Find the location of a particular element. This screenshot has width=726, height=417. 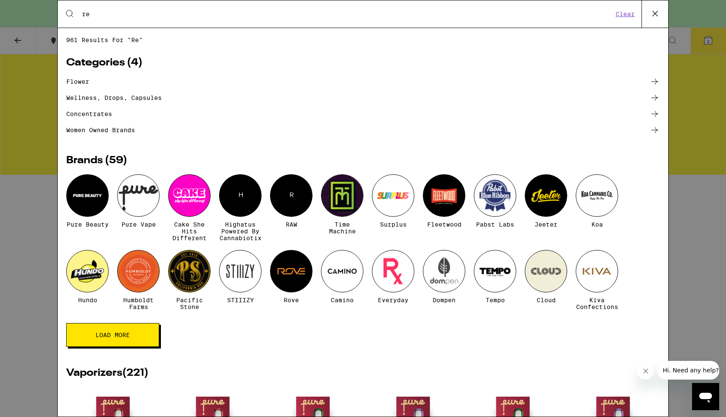

span: Surplus is located at coordinates (393, 224).